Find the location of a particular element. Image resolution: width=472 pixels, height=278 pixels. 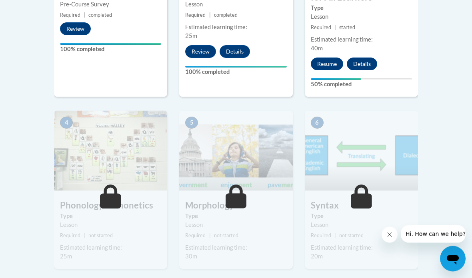

span: 20m is located at coordinates (317, 257).